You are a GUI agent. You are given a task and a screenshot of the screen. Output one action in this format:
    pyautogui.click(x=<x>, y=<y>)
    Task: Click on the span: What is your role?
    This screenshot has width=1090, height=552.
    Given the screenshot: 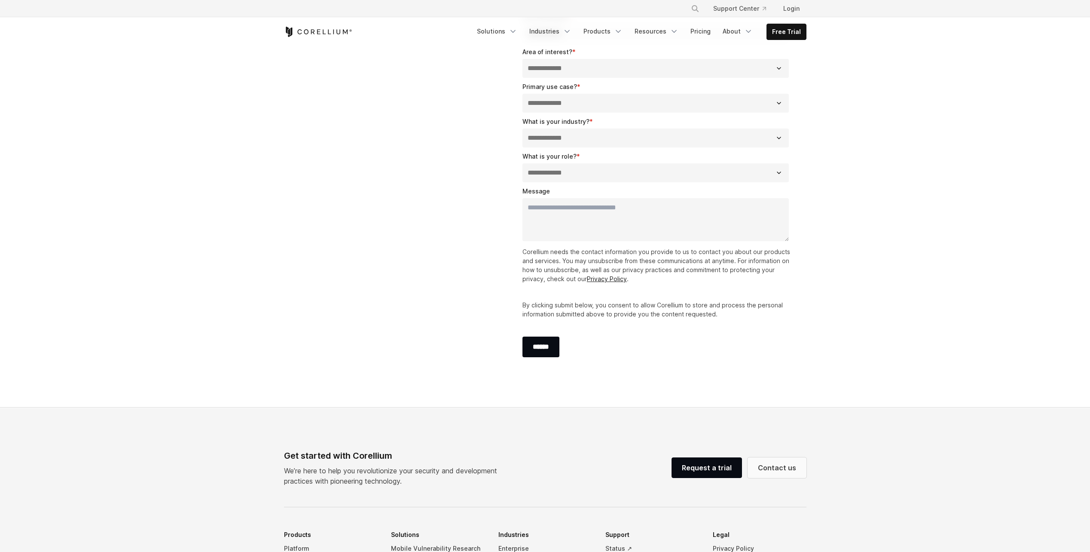 What is the action you would take?
    pyautogui.click(x=550, y=156)
    